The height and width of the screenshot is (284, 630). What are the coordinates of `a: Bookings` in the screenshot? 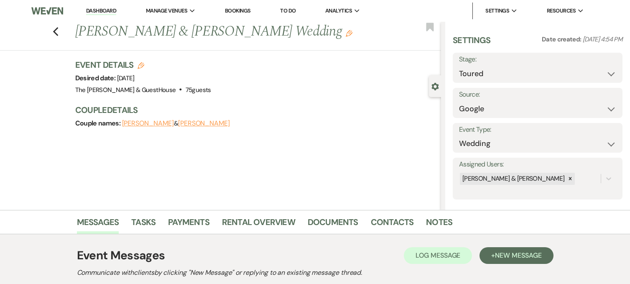 It's located at (238, 10).